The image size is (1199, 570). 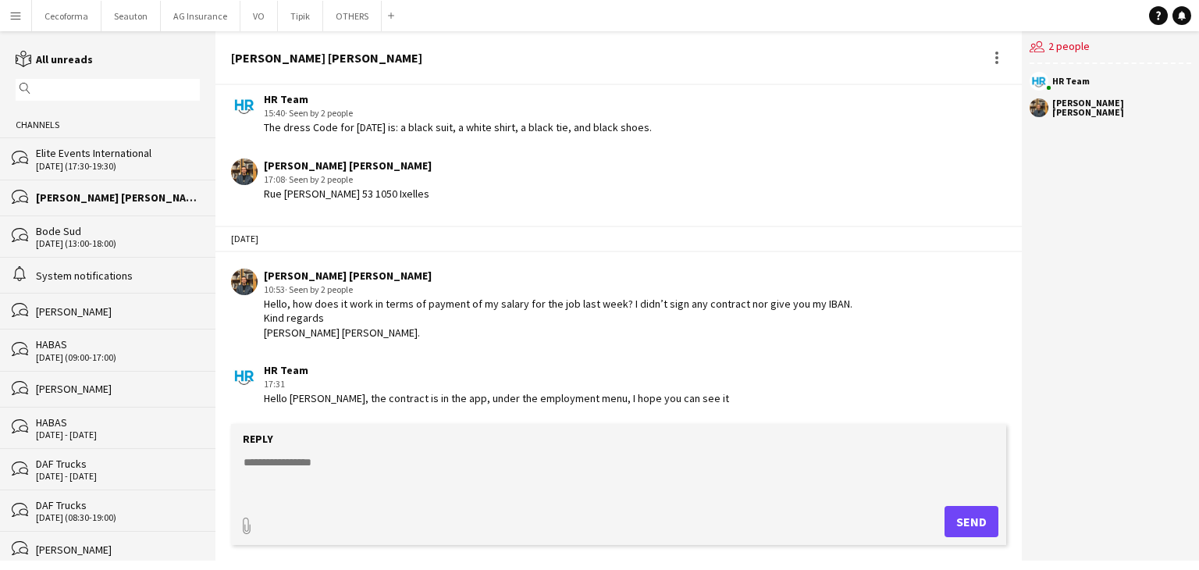 I want to click on div: 2 people, so click(x=1110, y=48).